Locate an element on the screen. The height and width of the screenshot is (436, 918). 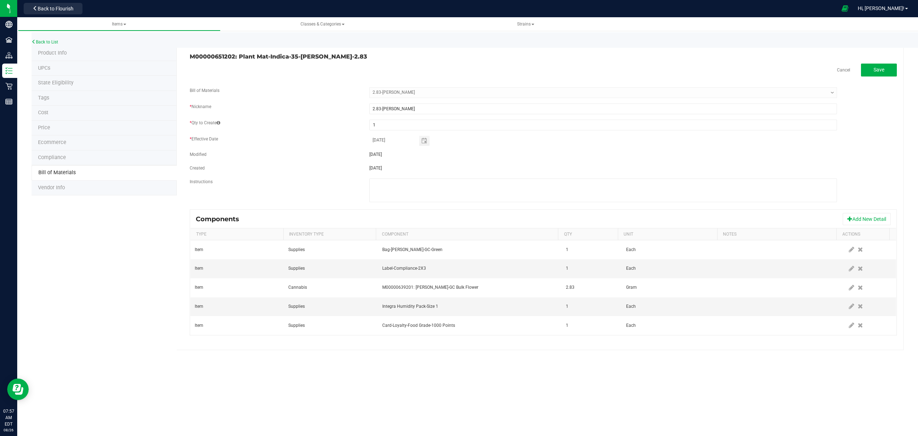
span: 2.83 is located at coordinates (570, 287).